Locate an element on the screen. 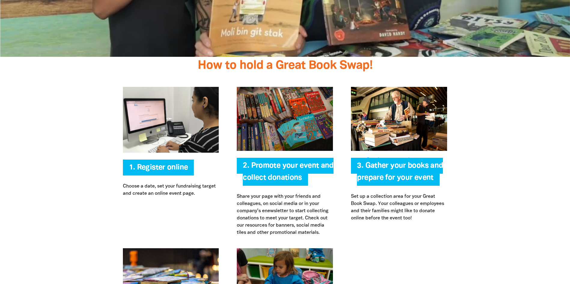  a: 1. Register online is located at coordinates (158, 167).